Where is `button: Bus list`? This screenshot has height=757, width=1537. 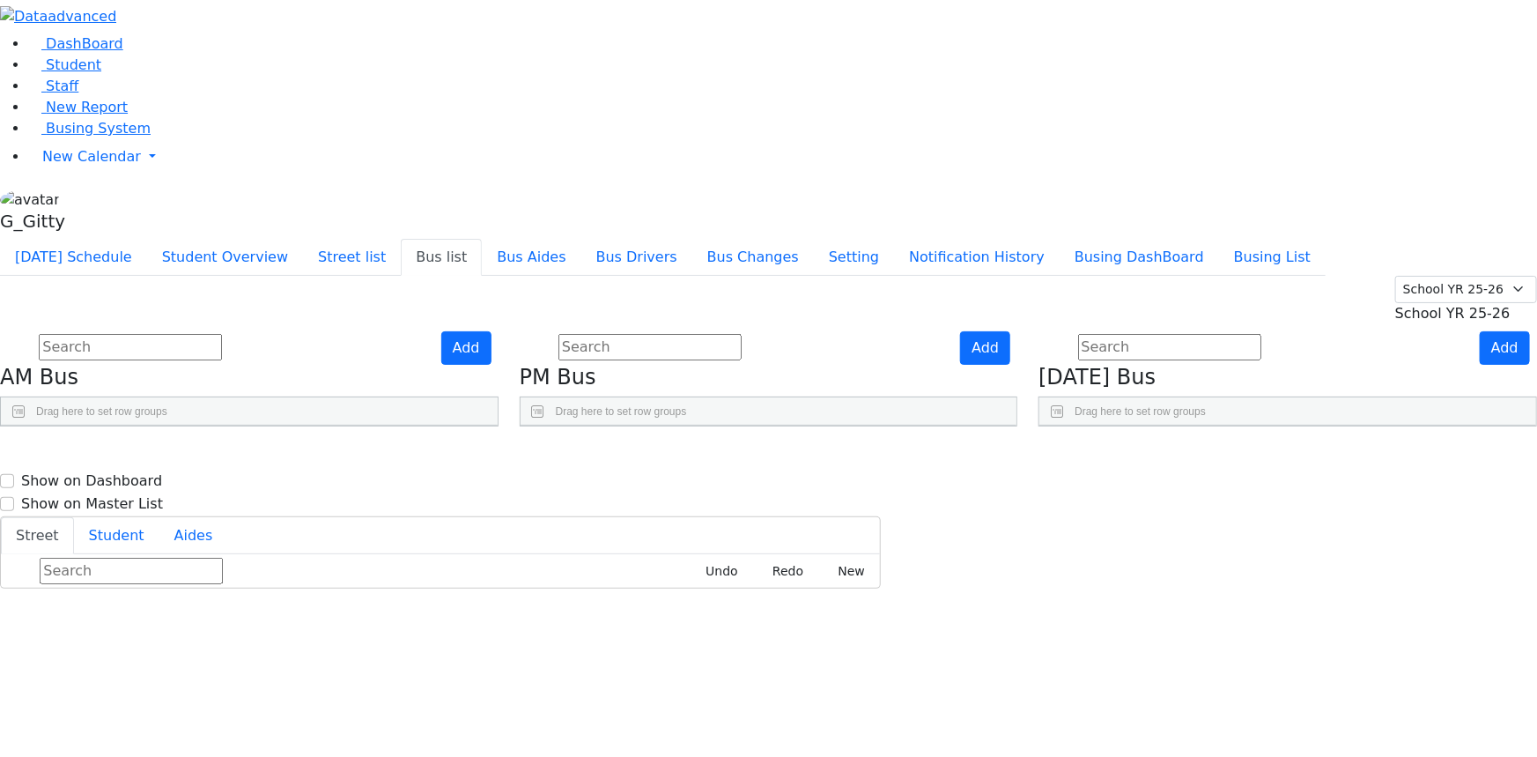 button: Bus list is located at coordinates (441, 257).